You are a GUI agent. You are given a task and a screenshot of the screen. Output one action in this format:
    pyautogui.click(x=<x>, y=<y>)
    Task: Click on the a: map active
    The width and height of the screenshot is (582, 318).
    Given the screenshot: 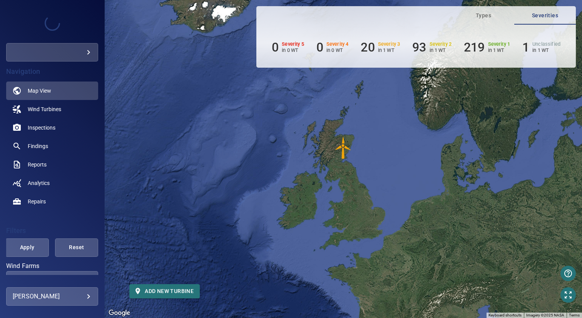 What is the action you would take?
    pyautogui.click(x=52, y=91)
    